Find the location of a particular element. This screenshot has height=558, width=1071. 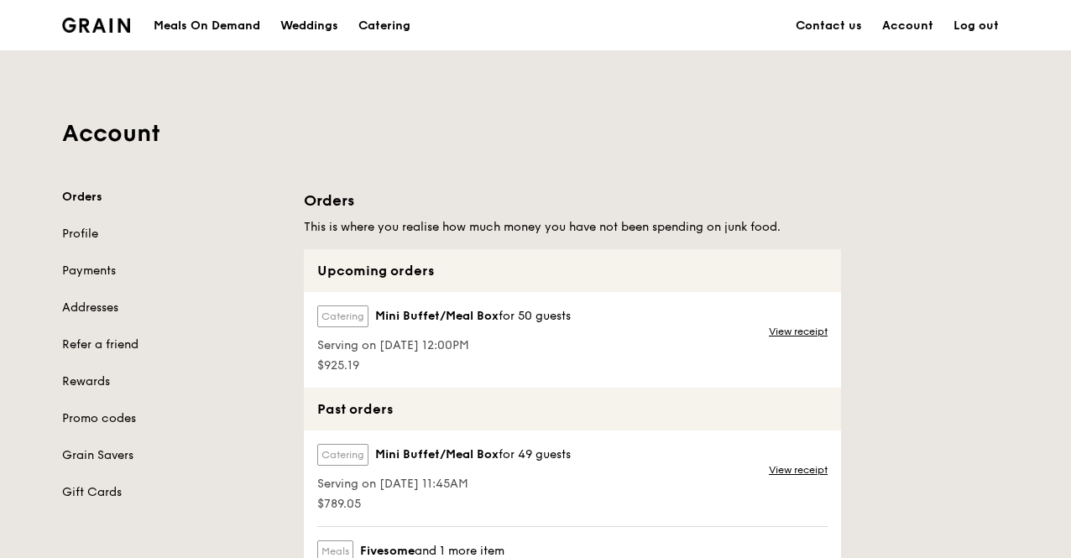

div: Weddings is located at coordinates (309, 26).